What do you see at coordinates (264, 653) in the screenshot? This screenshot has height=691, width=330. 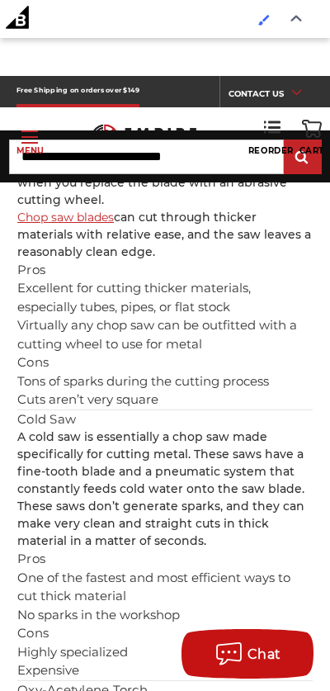 I see `span: Chat` at bounding box center [264, 653].